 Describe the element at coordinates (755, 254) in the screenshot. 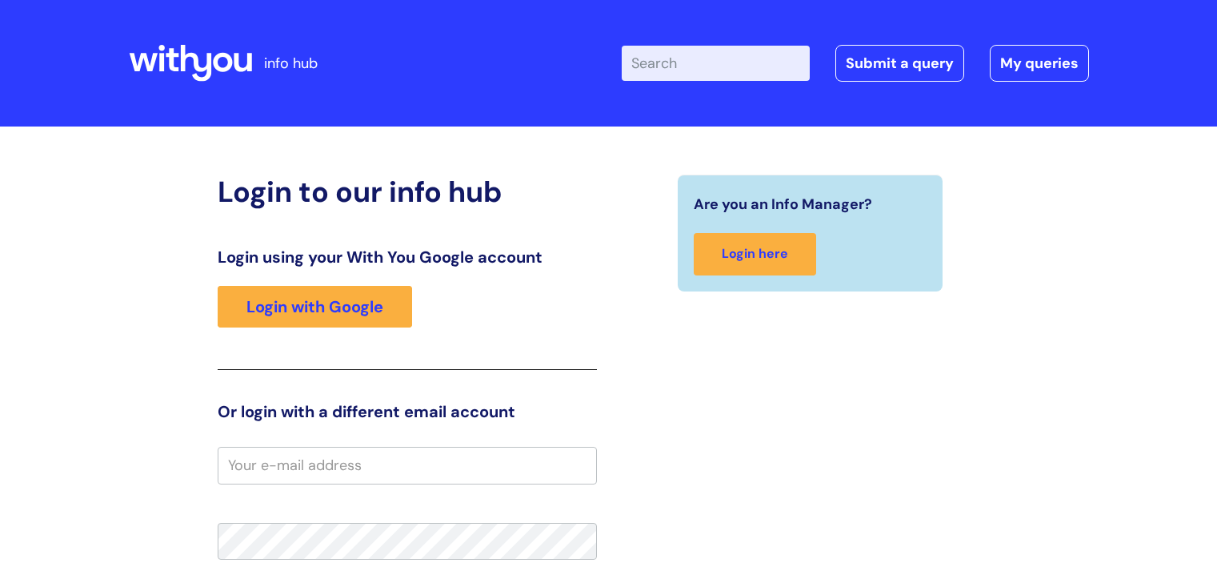

I see `a: Login here` at that location.